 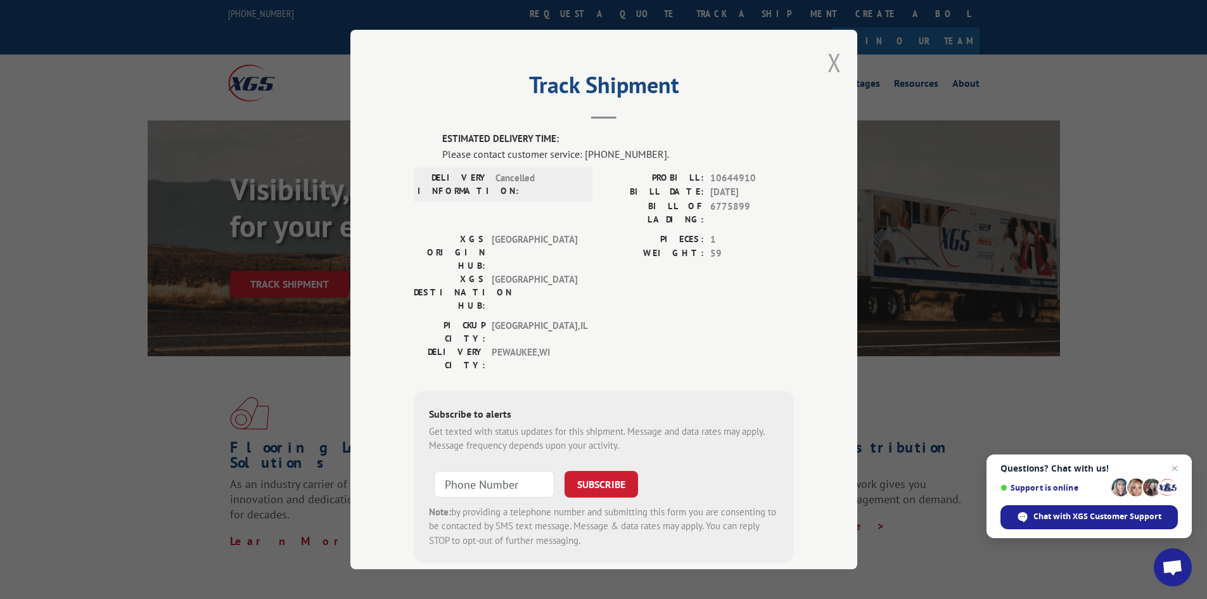 What do you see at coordinates (618, 139) in the screenshot?
I see `label: ESTIMATED DELIVERY TIME:` at bounding box center [618, 139].